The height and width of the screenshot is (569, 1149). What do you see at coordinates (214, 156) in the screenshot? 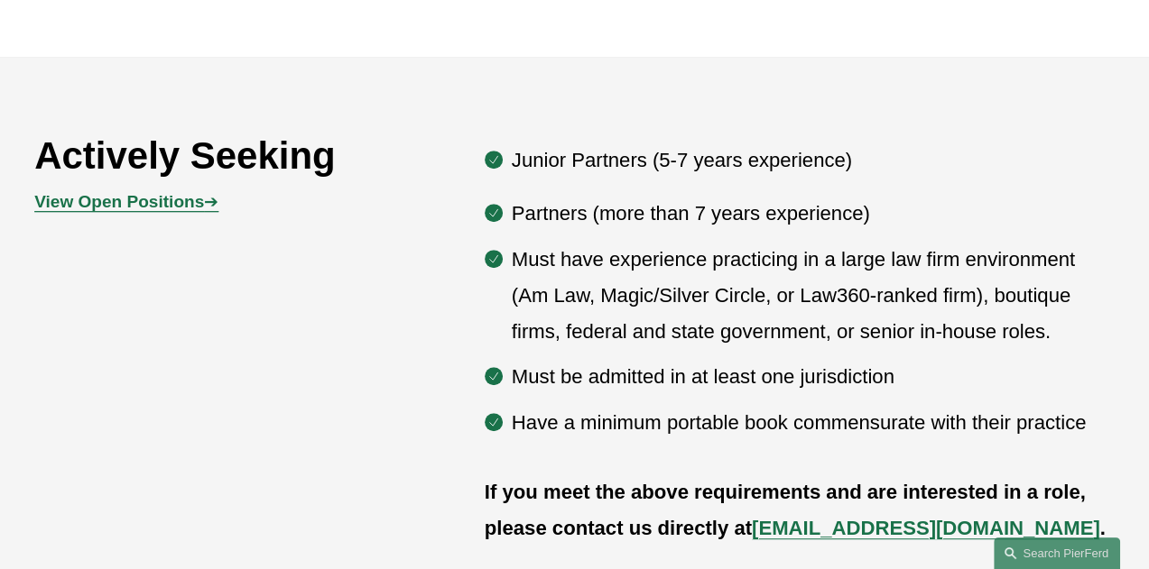
I see `h2: Actively Seeking` at bounding box center [214, 156].